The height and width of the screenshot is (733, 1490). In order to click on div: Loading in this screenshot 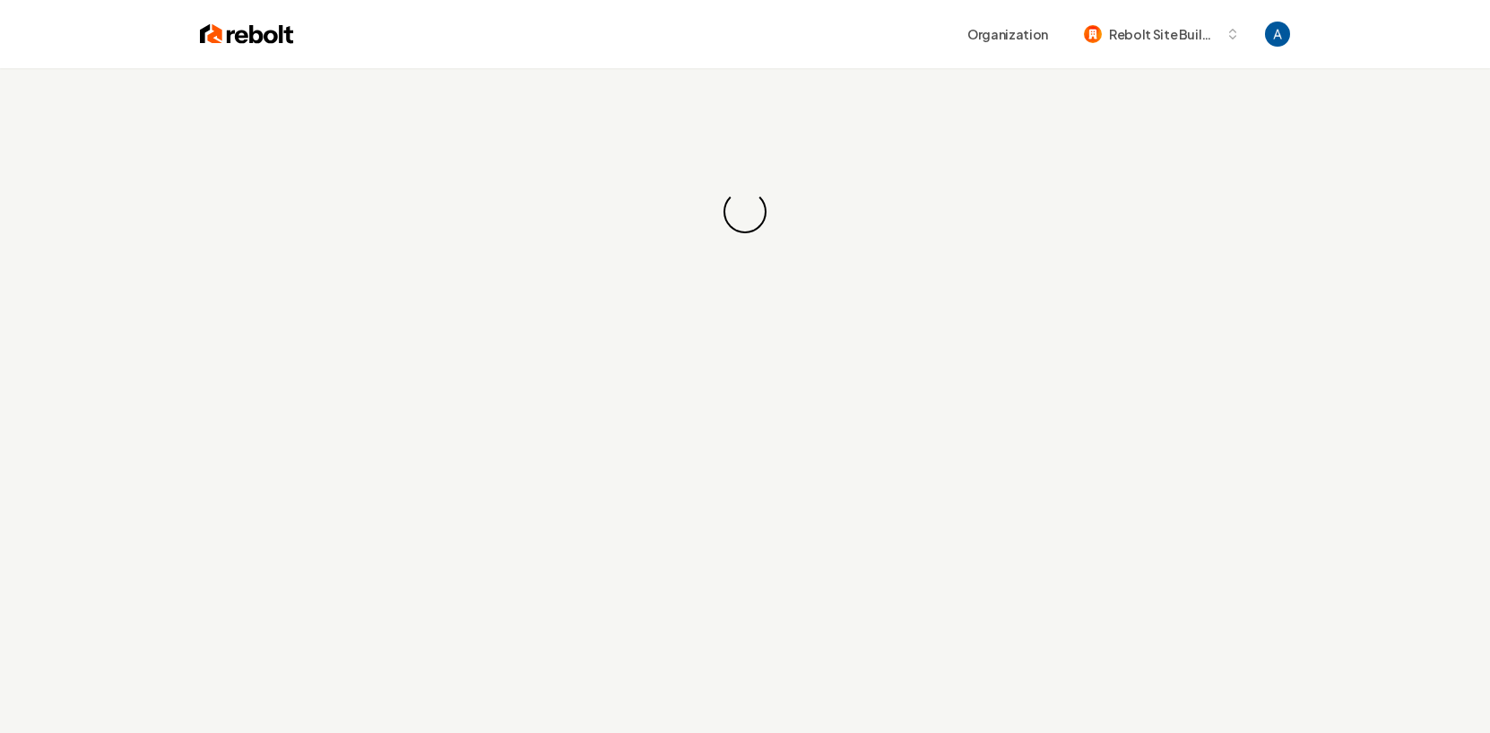, I will do `click(744, 211)`.